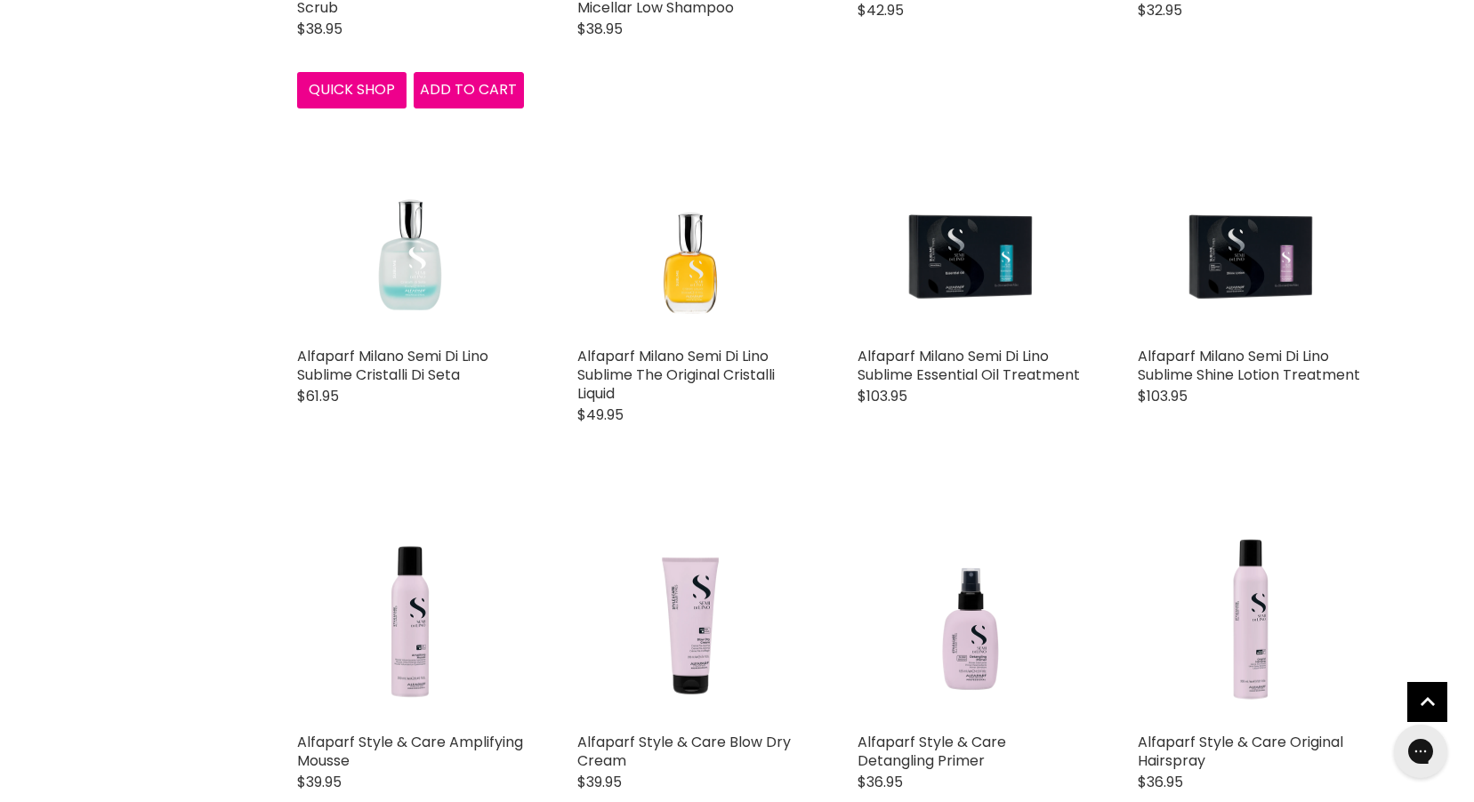  I want to click on a: Alfaparf Milano Semi Di Lino Sublime The Original Cristalli Liquid, so click(676, 374).